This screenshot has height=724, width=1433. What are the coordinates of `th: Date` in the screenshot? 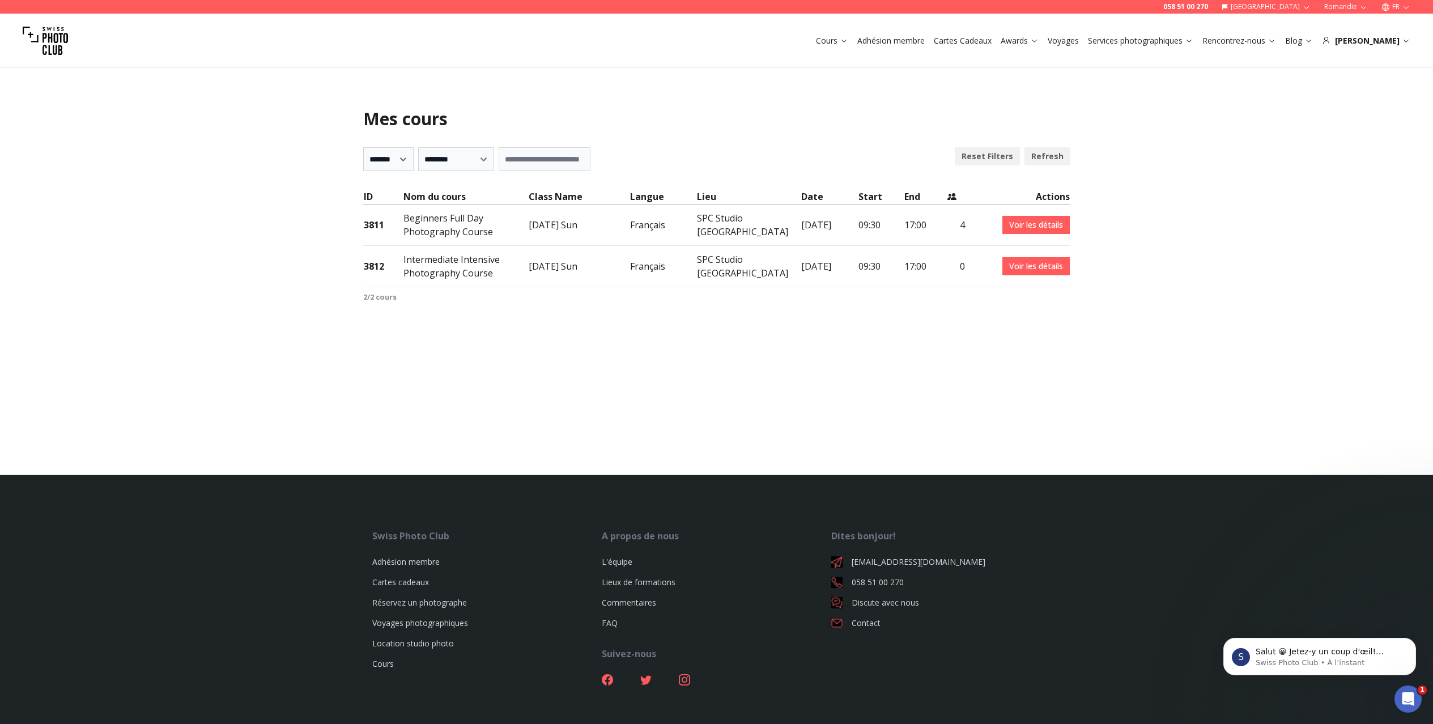 It's located at (829, 197).